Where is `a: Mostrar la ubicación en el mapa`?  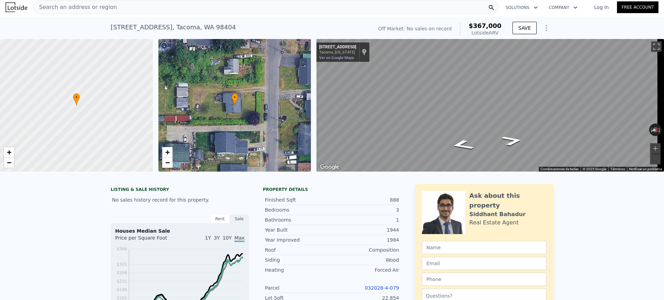 a: Mostrar la ubicación en el mapa is located at coordinates (364, 52).